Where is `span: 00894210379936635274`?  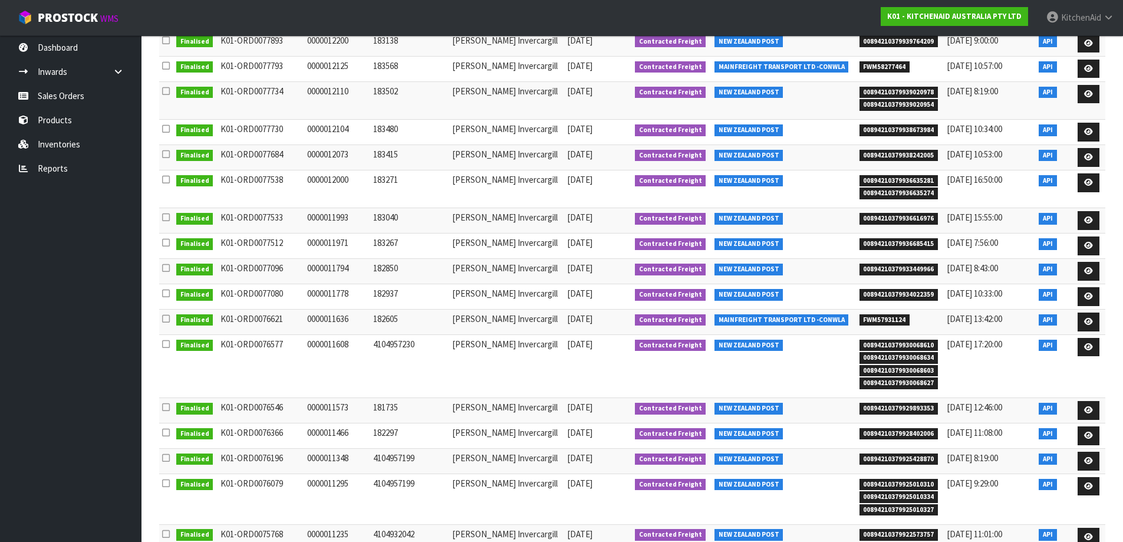 span: 00894210379936635274 is located at coordinates (899, 193).